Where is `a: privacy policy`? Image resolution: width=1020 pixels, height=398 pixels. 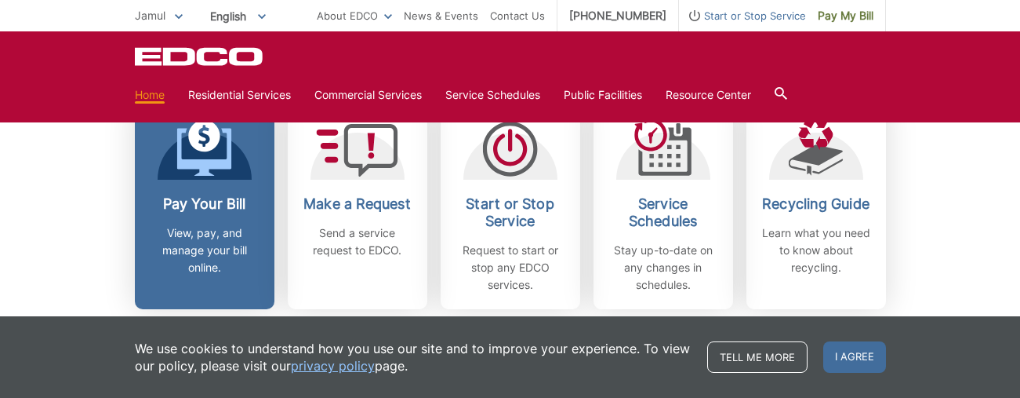
a: privacy policy is located at coordinates (332, 365).